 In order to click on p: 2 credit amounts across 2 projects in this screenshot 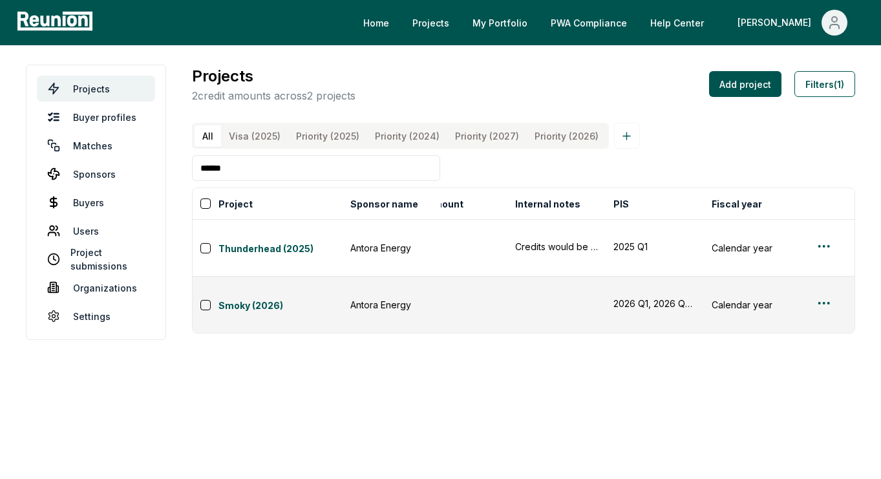, I will do `click(273, 96)`.